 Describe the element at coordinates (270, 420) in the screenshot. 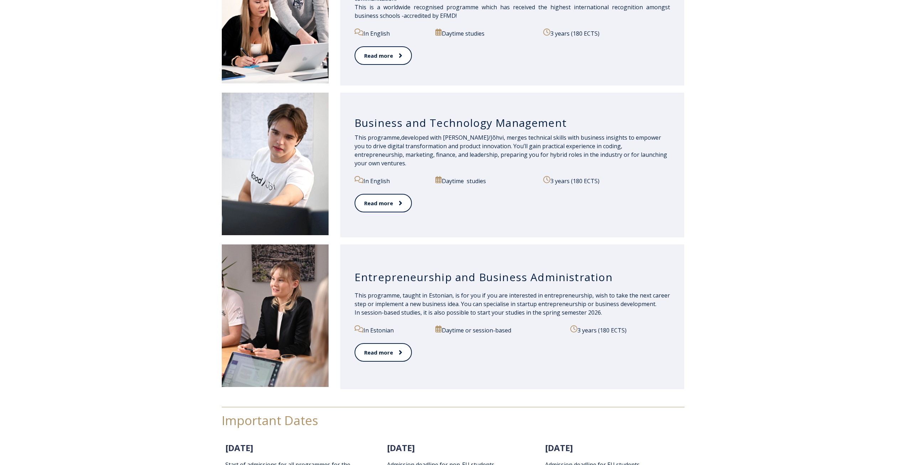

I see `span: Important Dates` at that location.